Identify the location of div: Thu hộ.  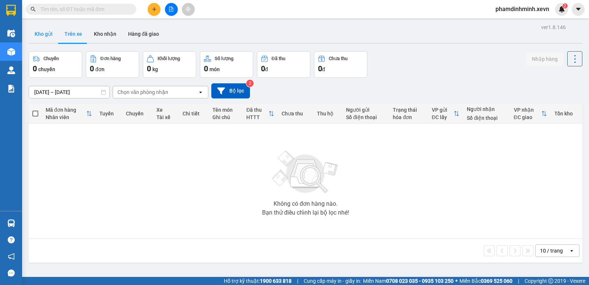
(328, 113).